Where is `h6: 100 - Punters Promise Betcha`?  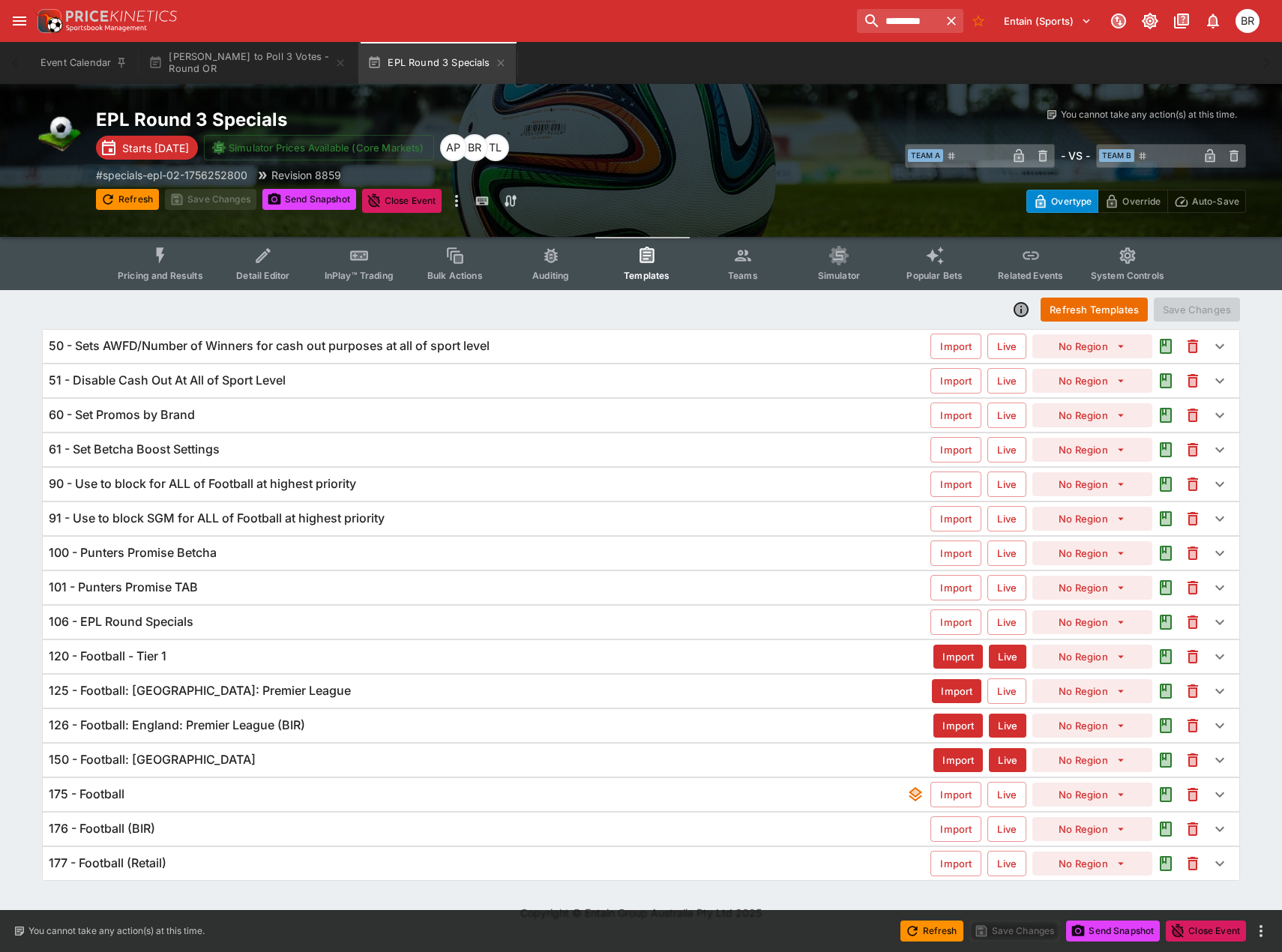 h6: 100 - Punters Promise Betcha is located at coordinates (132, 552).